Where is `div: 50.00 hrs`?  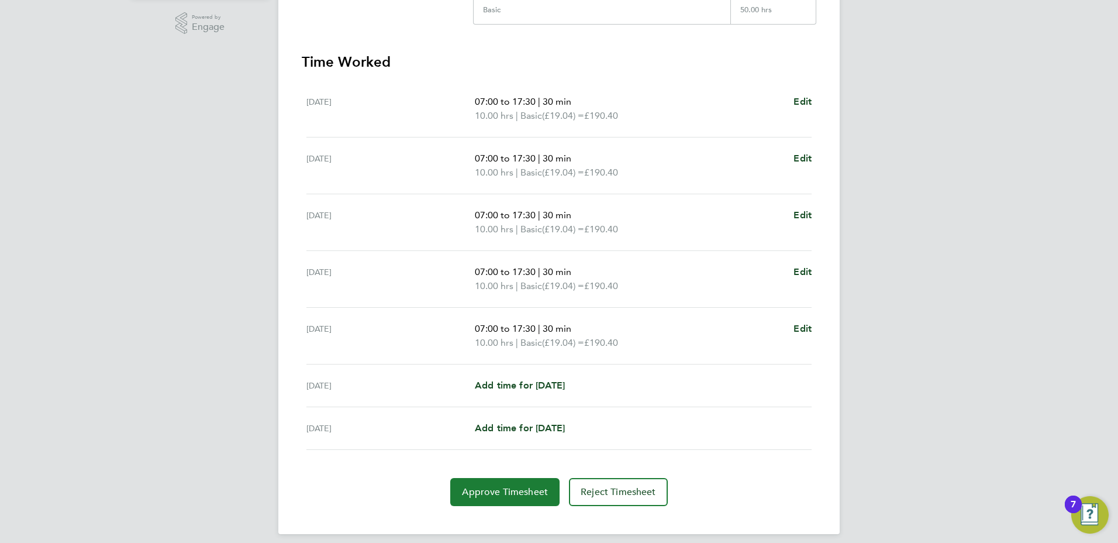
div: 50.00 hrs is located at coordinates (773, 15).